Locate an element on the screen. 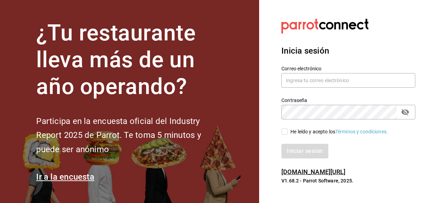 Image resolution: width=432 pixels, height=203 pixels. label: Correo electrónico is located at coordinates (348, 69).